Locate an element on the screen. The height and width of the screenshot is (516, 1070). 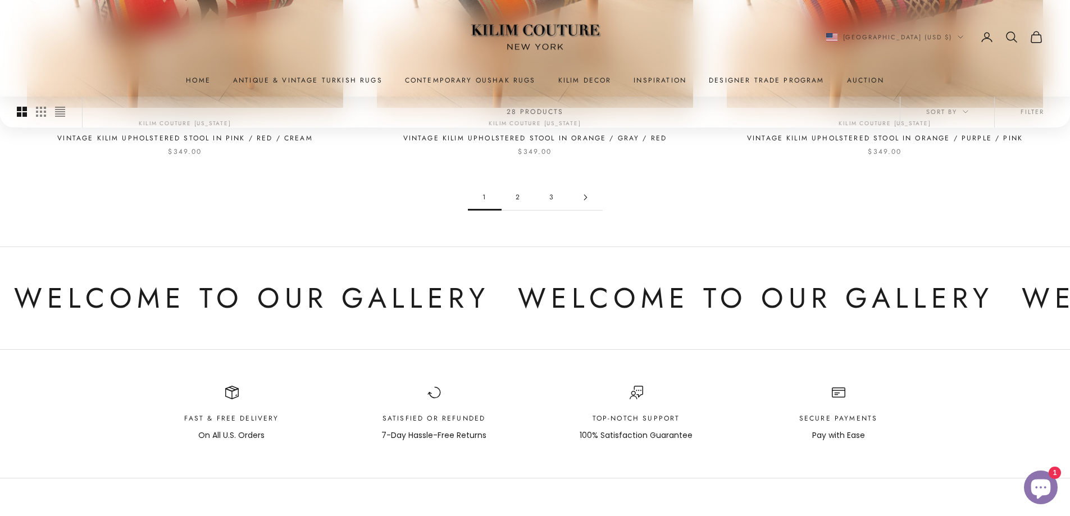
p: 28 products is located at coordinates (535, 112).